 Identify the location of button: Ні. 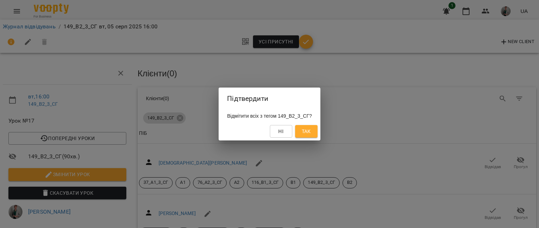
(281, 132).